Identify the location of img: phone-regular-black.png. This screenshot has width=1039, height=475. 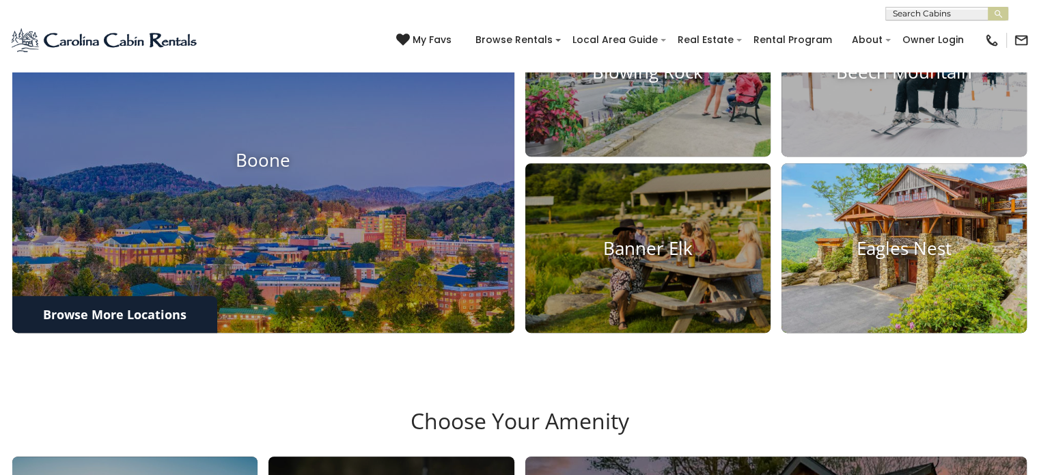
(992, 40).